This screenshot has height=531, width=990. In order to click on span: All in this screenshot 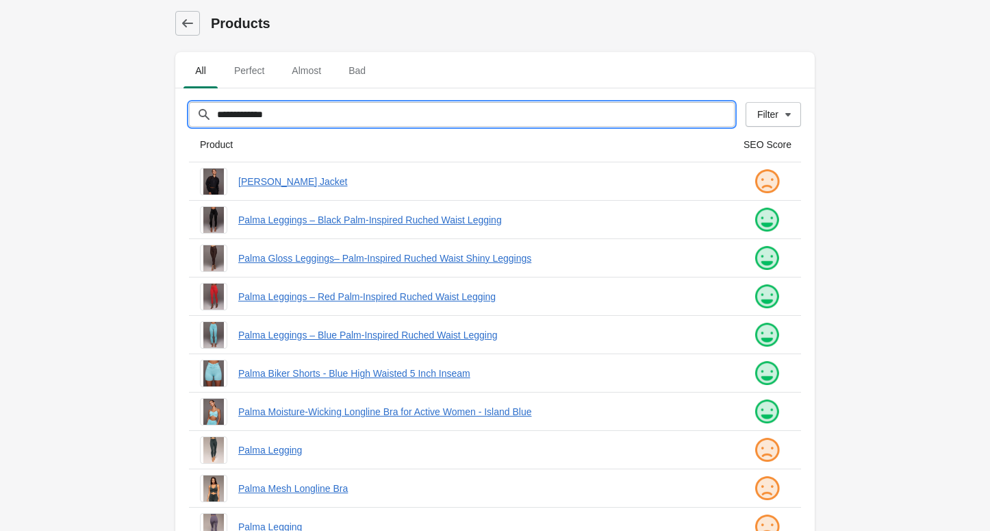, I will do `click(201, 71)`.